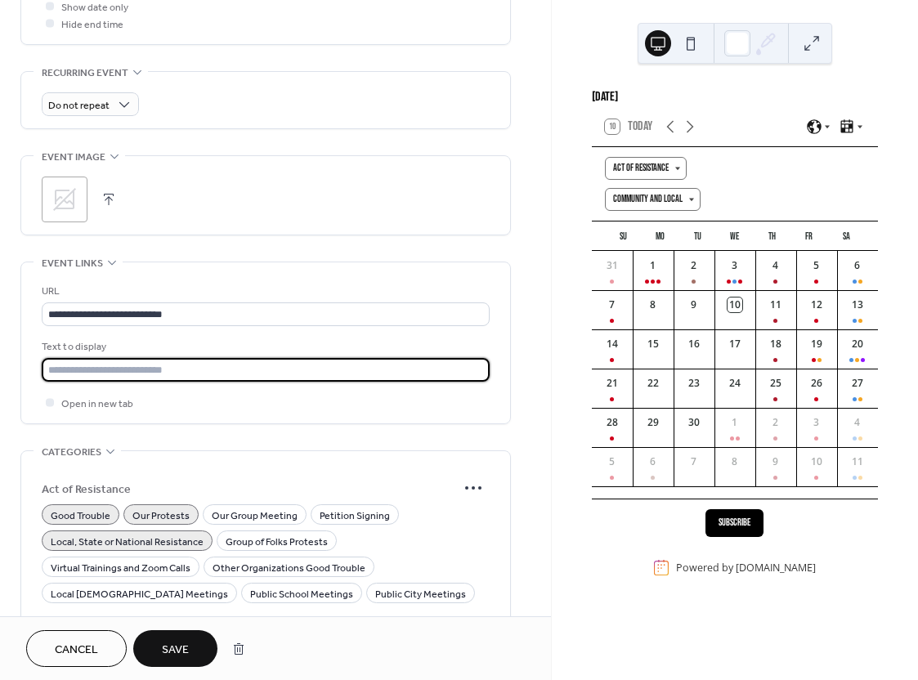  Describe the element at coordinates (302, 594) in the screenshot. I see `span: Public School Meetings` at that location.